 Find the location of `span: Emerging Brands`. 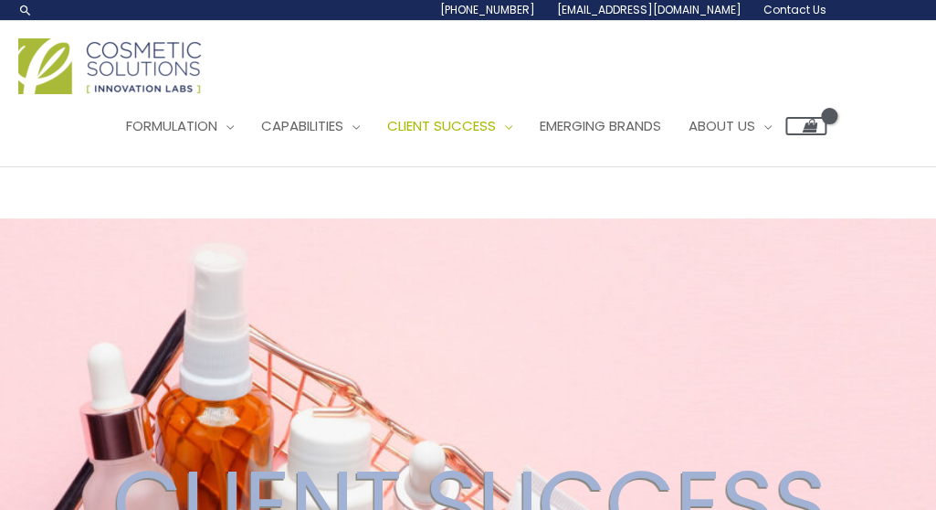

span: Emerging Brands is located at coordinates (600, 125).